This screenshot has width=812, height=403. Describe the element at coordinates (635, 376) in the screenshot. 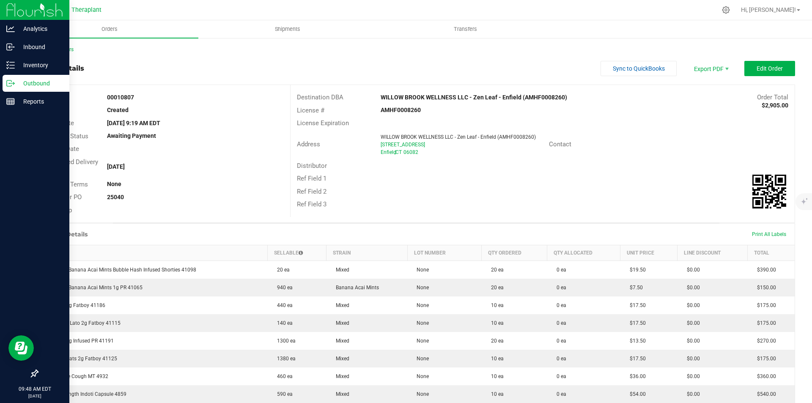

I see `span: $36.00` at that location.